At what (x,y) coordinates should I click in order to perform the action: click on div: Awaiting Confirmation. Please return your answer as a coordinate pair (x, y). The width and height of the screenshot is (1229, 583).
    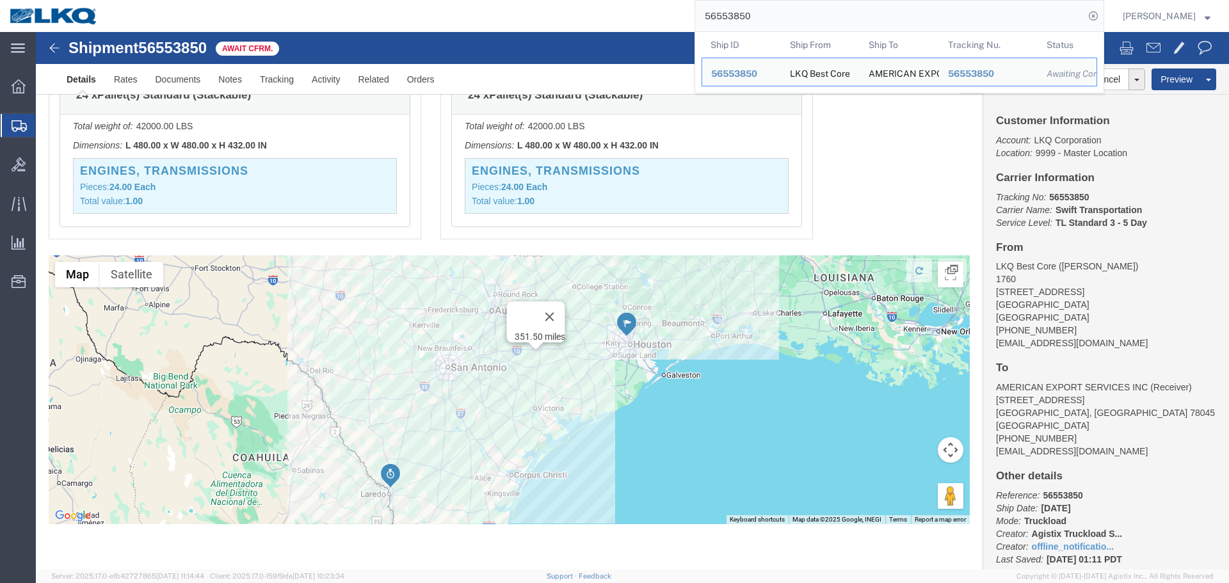
    Looking at the image, I should click on (1067, 74).